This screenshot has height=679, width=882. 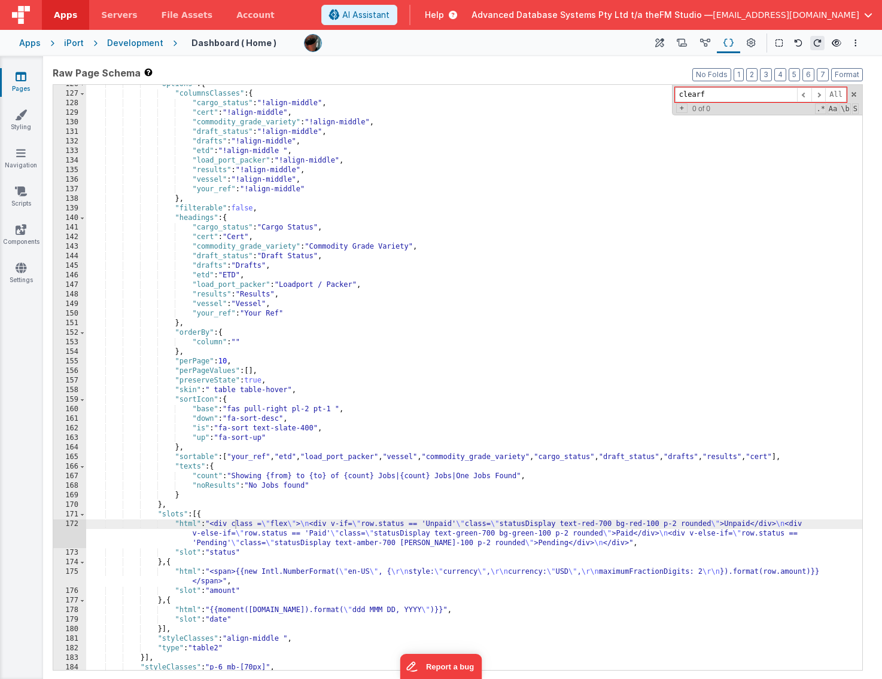 What do you see at coordinates (69, 151) in the screenshot?
I see `div: 133` at bounding box center [69, 151].